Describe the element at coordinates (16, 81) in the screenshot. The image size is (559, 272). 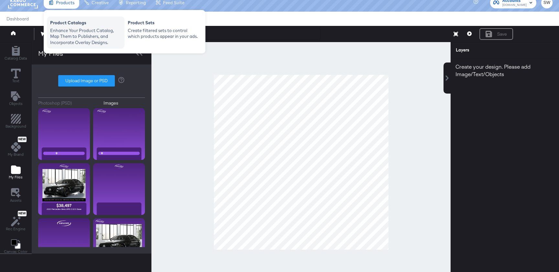
I see `span: Text` at that location.